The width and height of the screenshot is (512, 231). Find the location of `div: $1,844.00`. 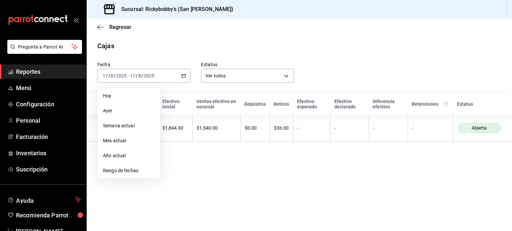

div: $1,844.00 is located at coordinates (175, 128).